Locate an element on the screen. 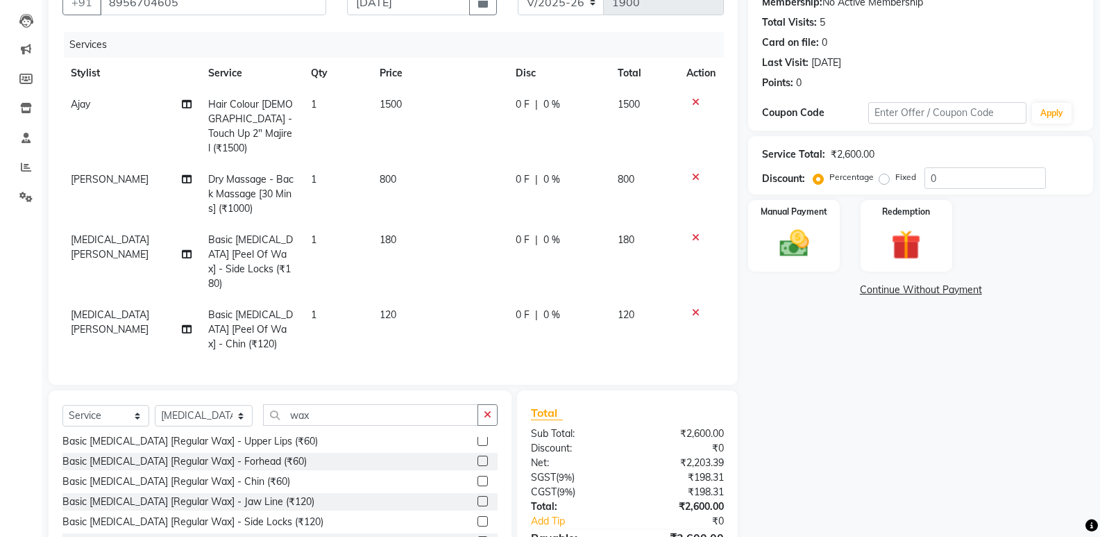 The width and height of the screenshot is (1100, 537). button: Apply is located at coordinates (1052, 113).